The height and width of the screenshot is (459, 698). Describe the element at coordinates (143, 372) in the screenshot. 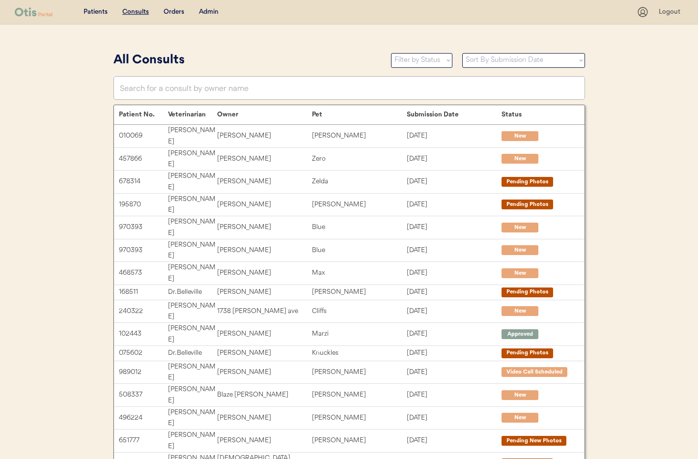

I see `div: 989012` at that location.